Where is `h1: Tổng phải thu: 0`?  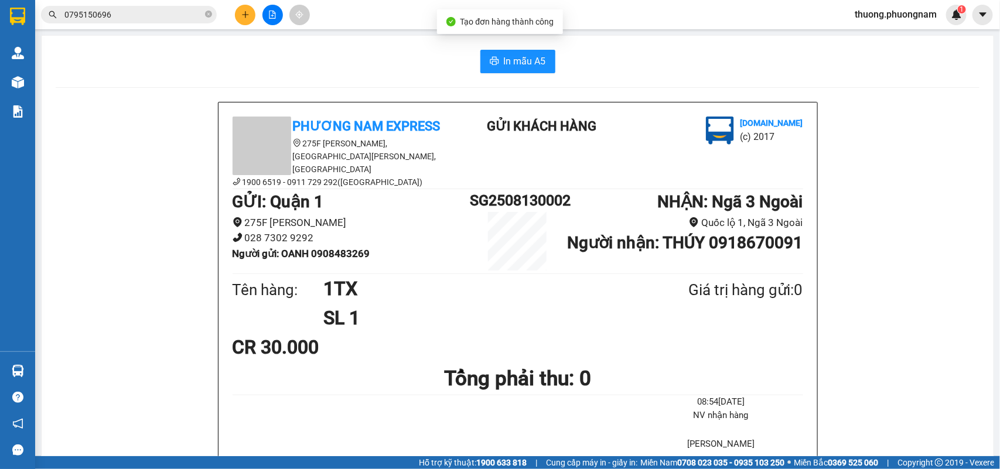 h1: Tổng phải thu: 0 is located at coordinates (518, 378).